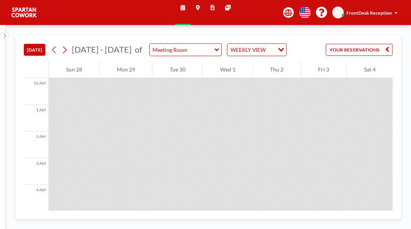 Image resolution: width=411 pixels, height=229 pixels. What do you see at coordinates (270, 49) in the screenshot?
I see `input: Search for option` at bounding box center [270, 49].